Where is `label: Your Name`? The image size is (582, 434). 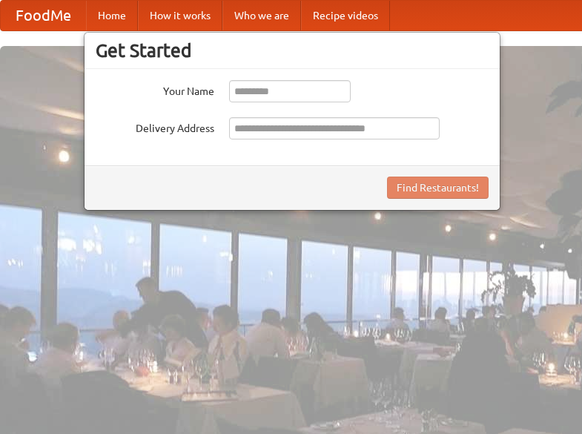 label: Your Name is located at coordinates (155, 89).